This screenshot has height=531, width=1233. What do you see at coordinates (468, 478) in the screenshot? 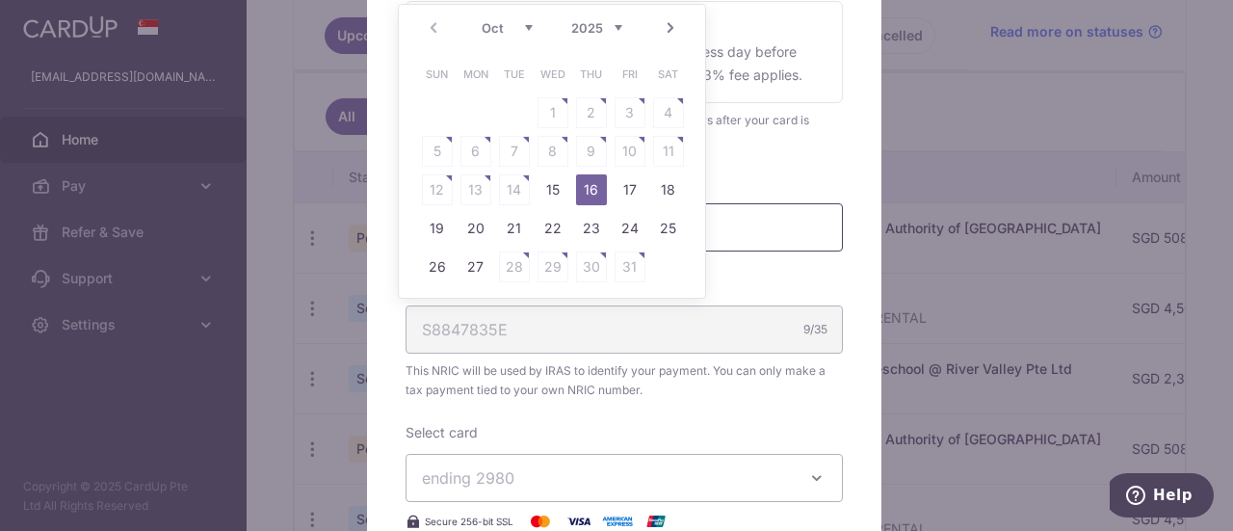
I see `span: ending 2980` at bounding box center [468, 478].